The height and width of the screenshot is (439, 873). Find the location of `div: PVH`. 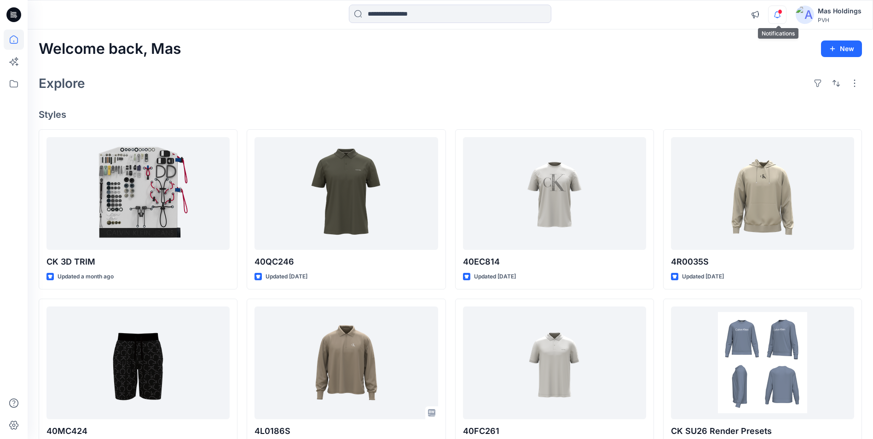

div: PVH is located at coordinates (840, 20).